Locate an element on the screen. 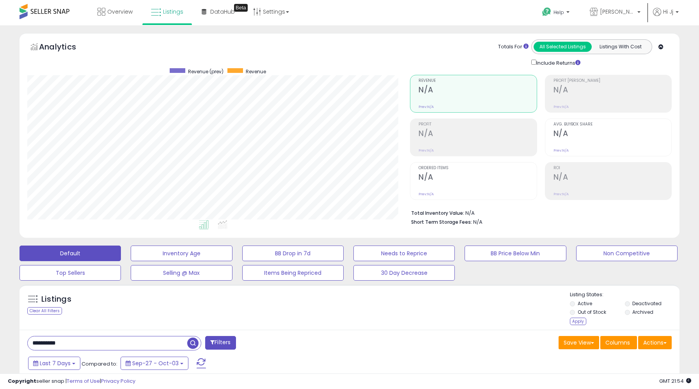 Image resolution: width=699 pixels, height=389 pixels. div: Apply is located at coordinates (578, 321).